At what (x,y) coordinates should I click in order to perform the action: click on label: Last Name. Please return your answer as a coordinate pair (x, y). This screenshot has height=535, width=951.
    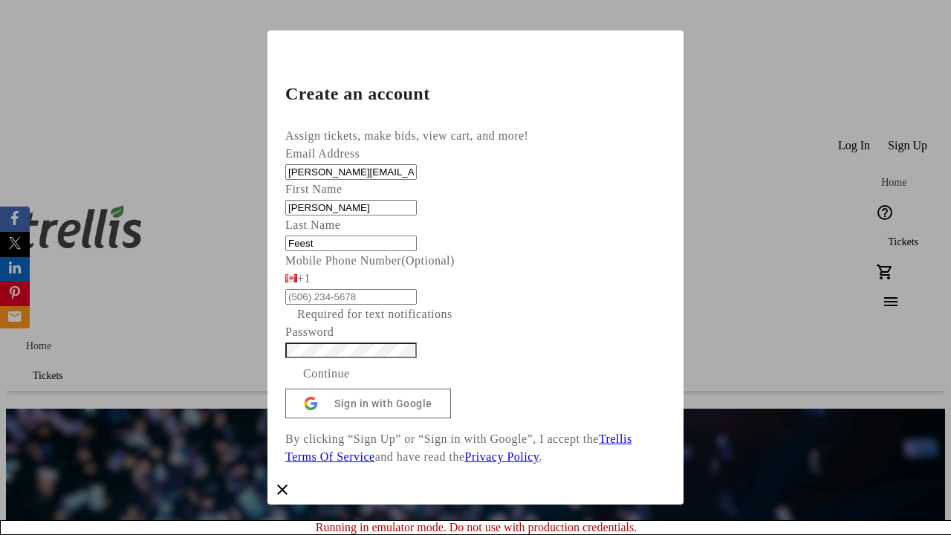
    Looking at the image, I should click on (313, 224).